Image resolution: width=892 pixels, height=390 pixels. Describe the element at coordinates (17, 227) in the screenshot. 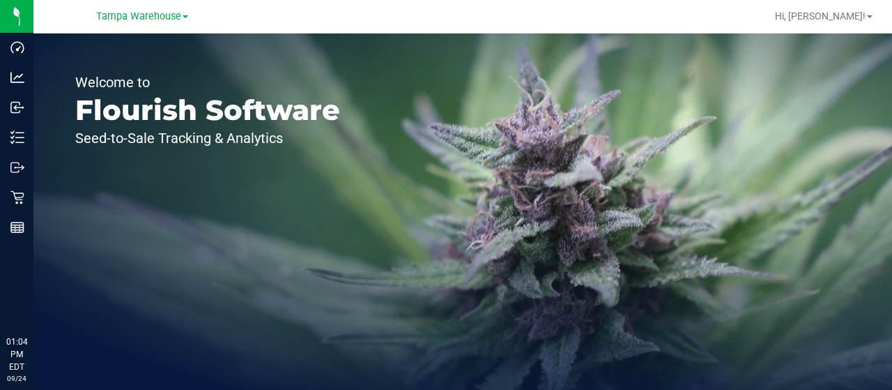

I see `inline-svg: Reports` at that location.